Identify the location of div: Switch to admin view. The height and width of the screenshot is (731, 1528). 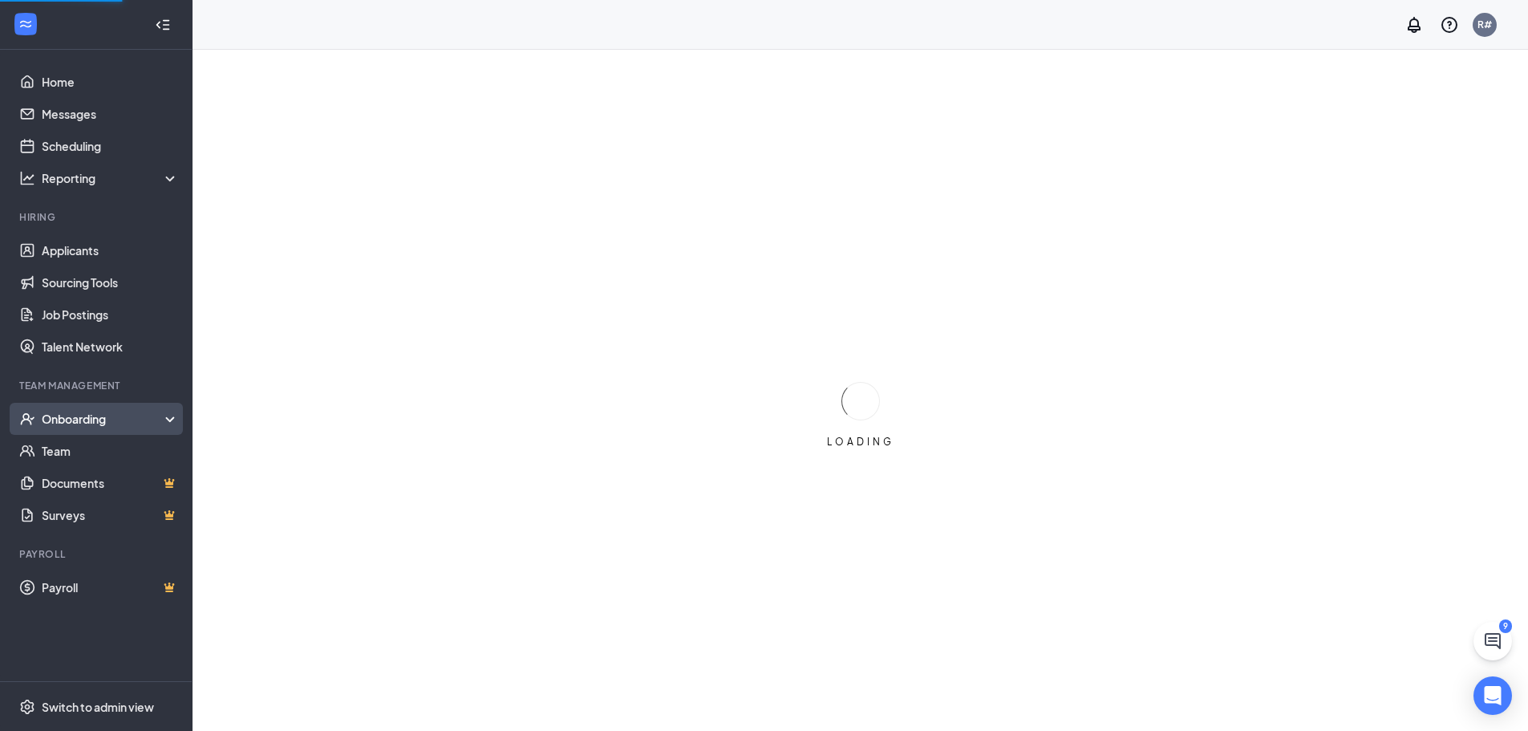
(98, 707).